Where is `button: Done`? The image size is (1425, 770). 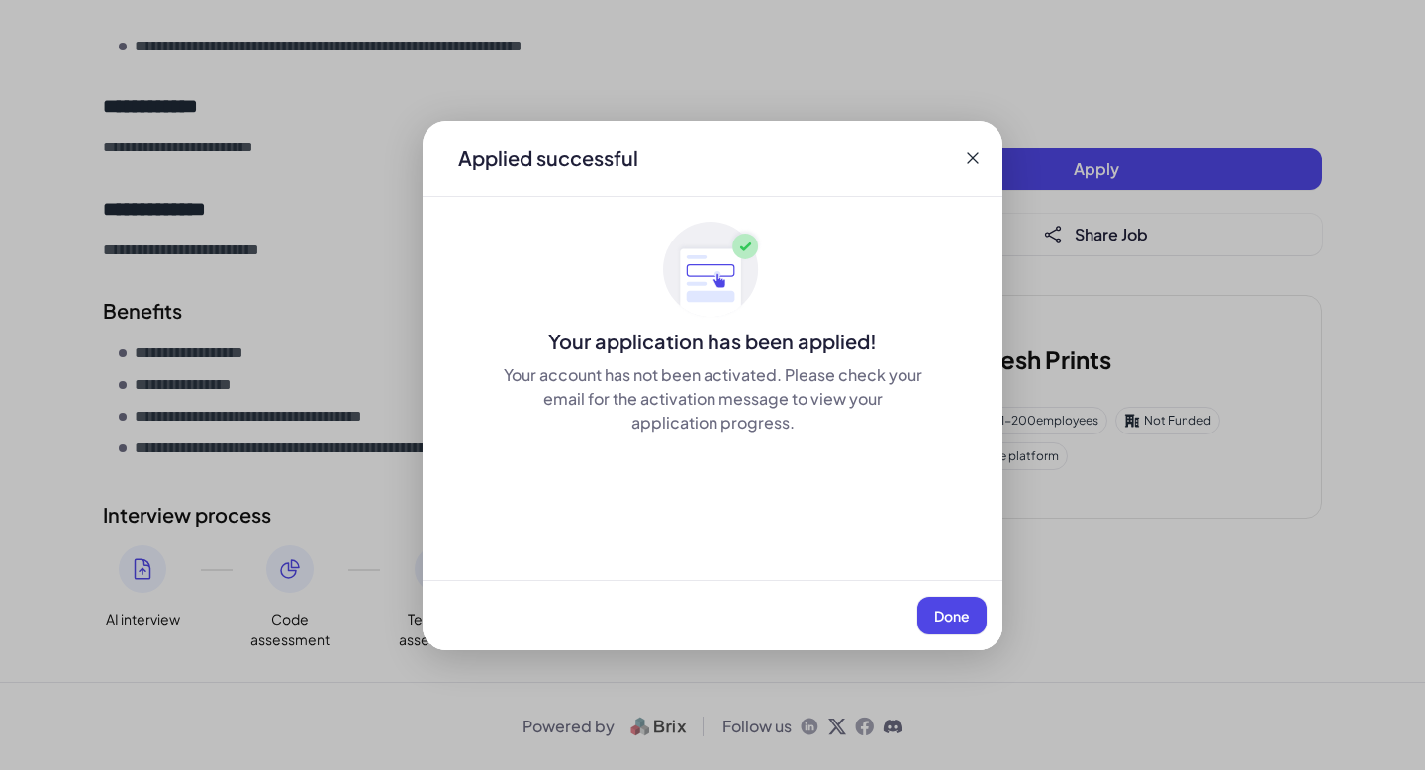
button: Done is located at coordinates (952, 615).